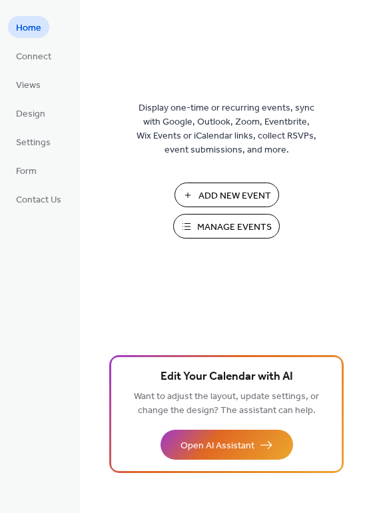 The width and height of the screenshot is (373, 513). Describe the element at coordinates (26, 171) in the screenshot. I see `span: Form` at that location.